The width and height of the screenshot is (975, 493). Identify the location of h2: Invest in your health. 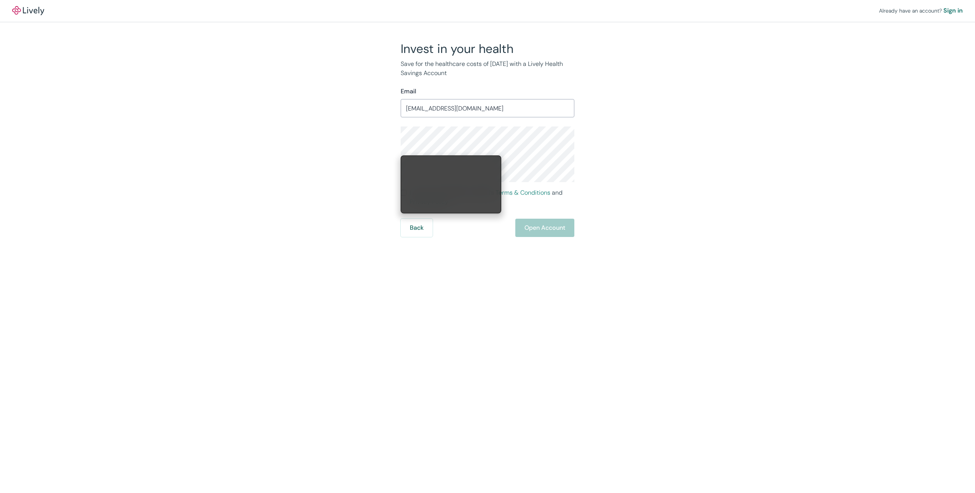
(488, 49).